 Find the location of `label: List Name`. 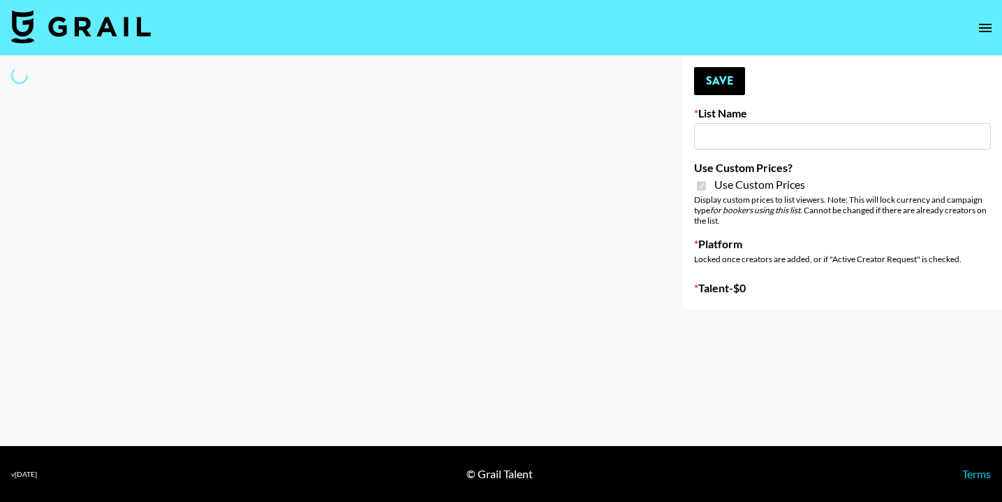

label: List Name is located at coordinates (842, 113).